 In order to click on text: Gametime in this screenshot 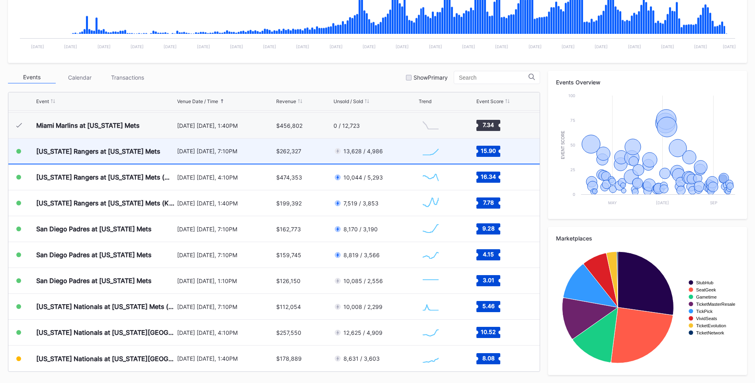, I will do `click(706, 297)`.